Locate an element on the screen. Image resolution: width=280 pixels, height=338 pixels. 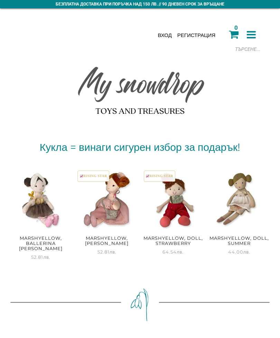
a: 📈RISING STARMarshyellow, Doll, Strawberry 64.54лв. is located at coordinates (173, 212).